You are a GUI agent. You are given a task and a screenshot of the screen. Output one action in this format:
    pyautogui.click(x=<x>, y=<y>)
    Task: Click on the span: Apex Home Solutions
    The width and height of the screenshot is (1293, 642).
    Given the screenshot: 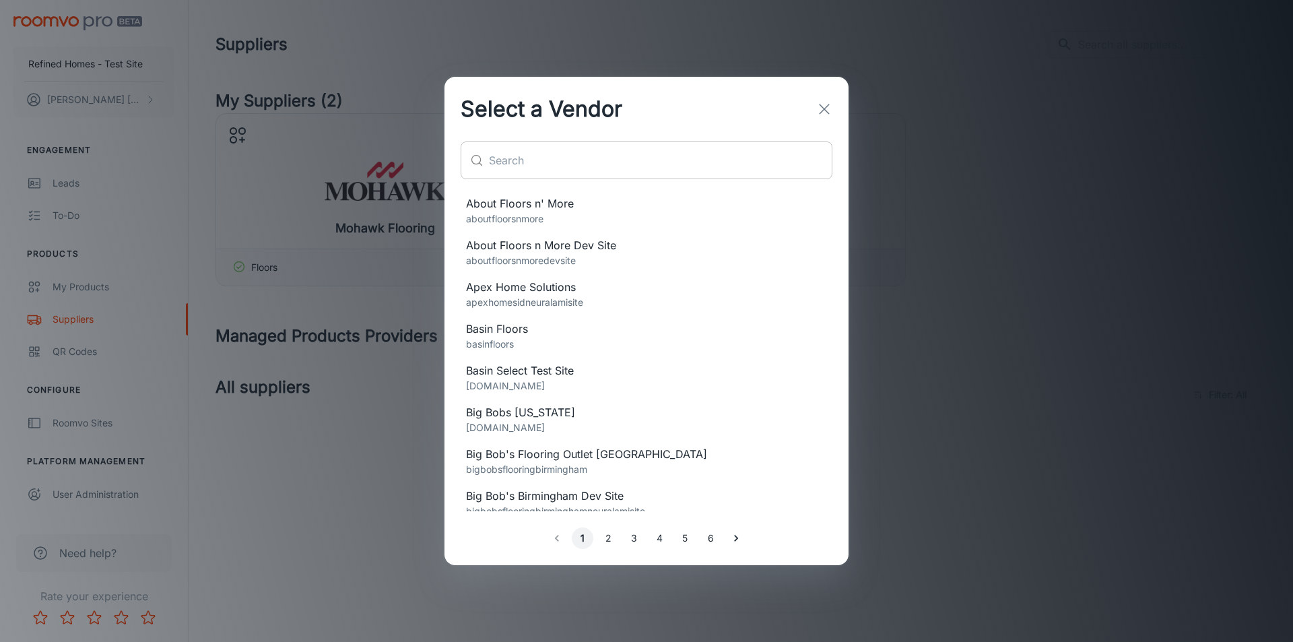 What is the action you would take?
    pyautogui.click(x=646, y=287)
    